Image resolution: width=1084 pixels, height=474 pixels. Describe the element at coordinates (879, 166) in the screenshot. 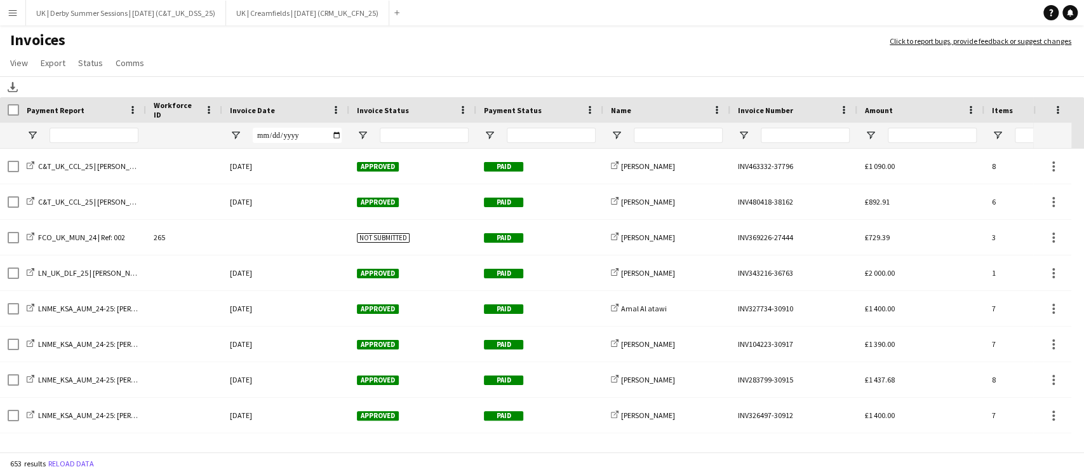

I see `span: £1 090.00` at that location.